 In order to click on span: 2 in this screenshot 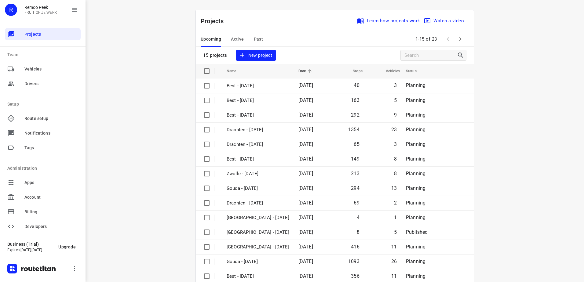, I will do `click(395, 203)`.